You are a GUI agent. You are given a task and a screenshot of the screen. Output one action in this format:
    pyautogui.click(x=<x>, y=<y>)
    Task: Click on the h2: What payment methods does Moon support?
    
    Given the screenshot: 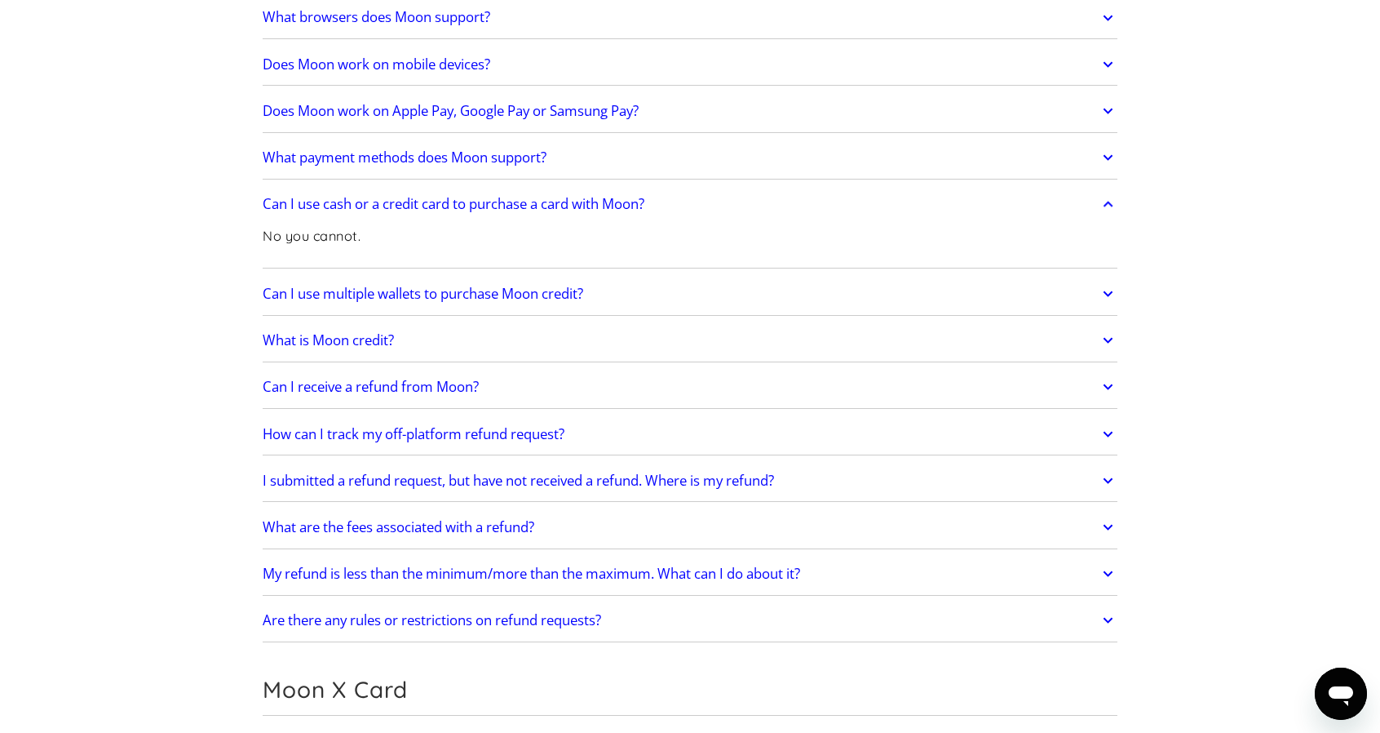 What is the action you would take?
    pyautogui.click(x=405, y=157)
    